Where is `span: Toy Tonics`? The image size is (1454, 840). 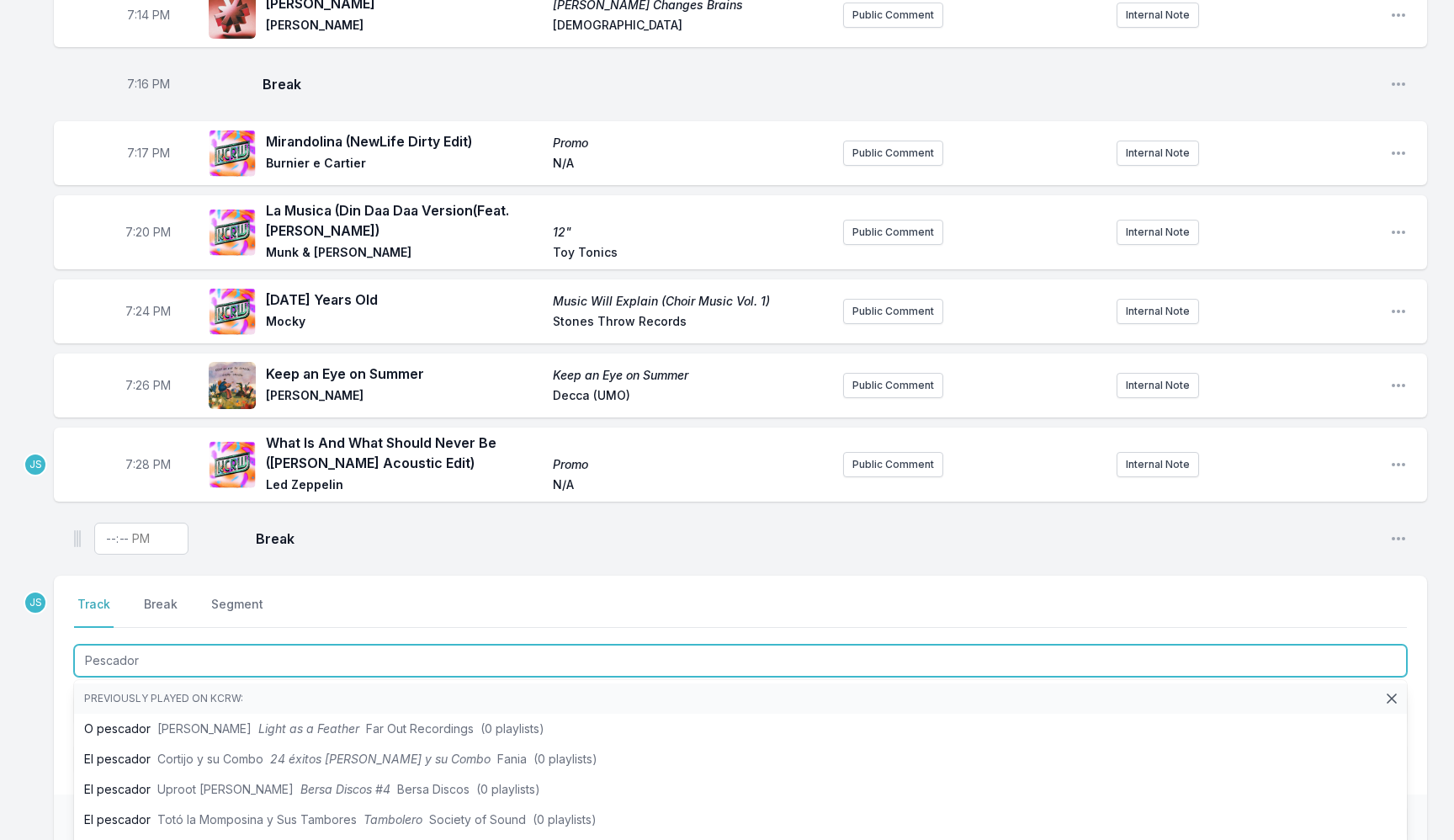 span: Toy Tonics is located at coordinates (691, 254).